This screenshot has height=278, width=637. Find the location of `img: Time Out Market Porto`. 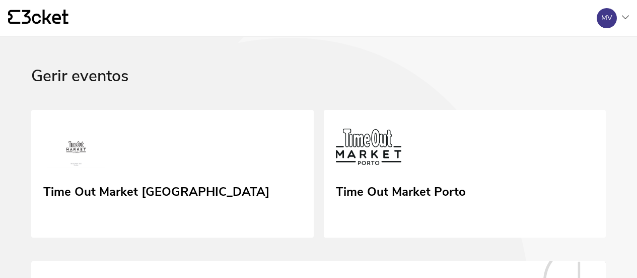

img: Time Out Market Porto is located at coordinates (369, 149).